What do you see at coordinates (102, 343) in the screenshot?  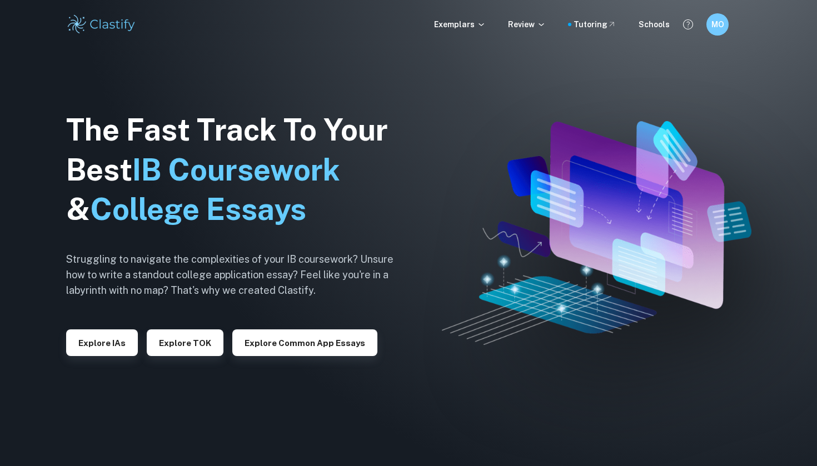 I see `button: Explore IAs` at bounding box center [102, 343].